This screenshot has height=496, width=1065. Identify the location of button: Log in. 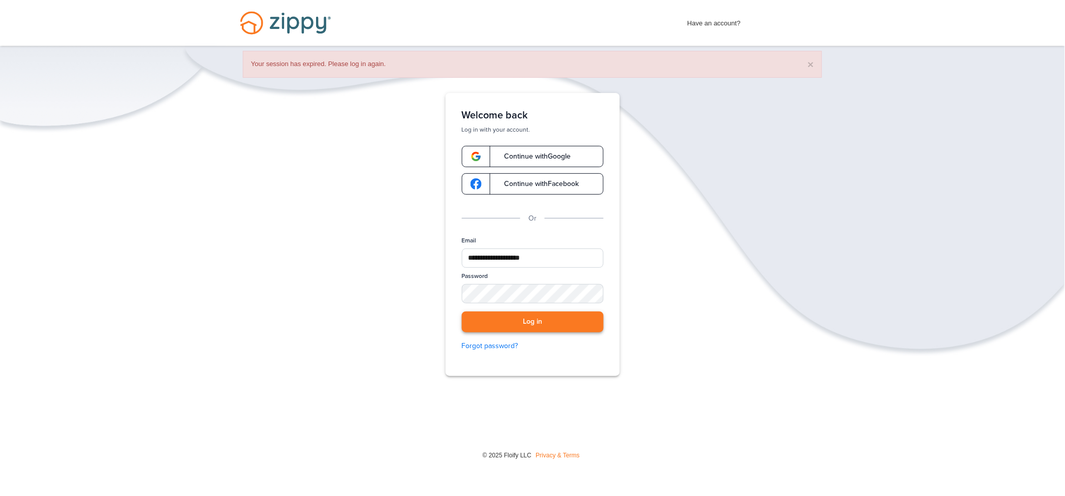
(533, 322).